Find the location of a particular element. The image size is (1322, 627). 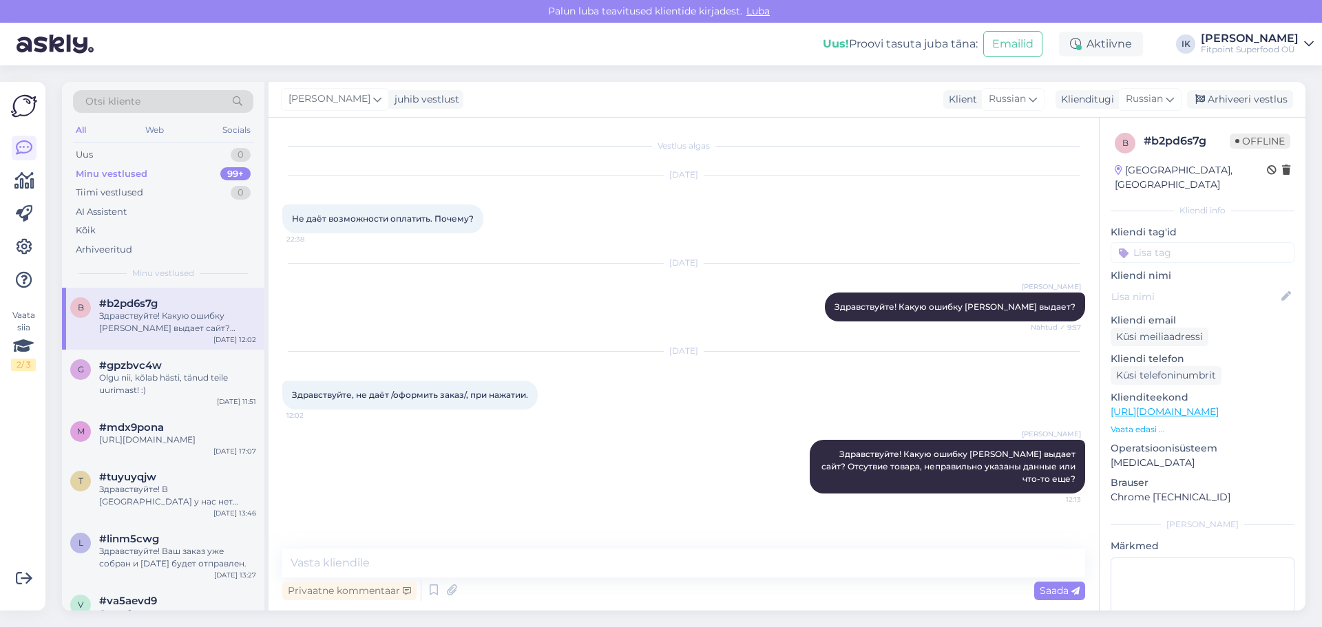

div: 99+ is located at coordinates (236, 174).